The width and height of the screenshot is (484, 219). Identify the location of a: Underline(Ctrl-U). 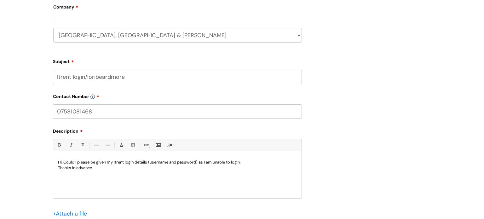
(82, 145).